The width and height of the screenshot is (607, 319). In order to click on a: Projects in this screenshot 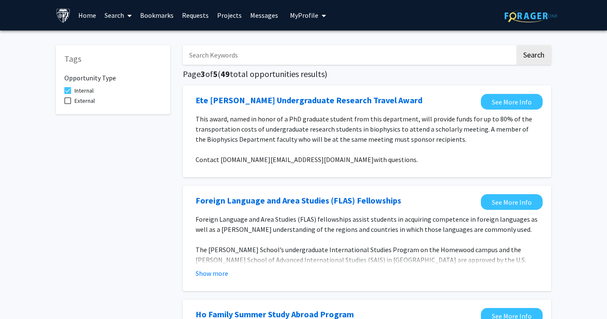, I will do `click(229, 15)`.